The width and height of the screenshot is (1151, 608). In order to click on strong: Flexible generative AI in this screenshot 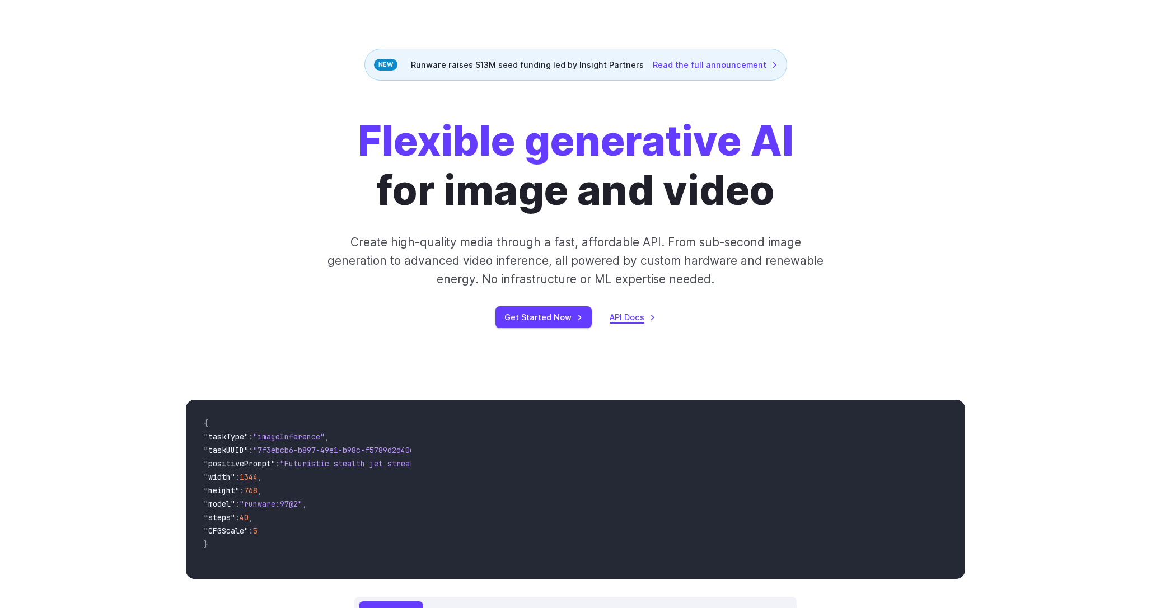, I will do `click(576, 141)`.